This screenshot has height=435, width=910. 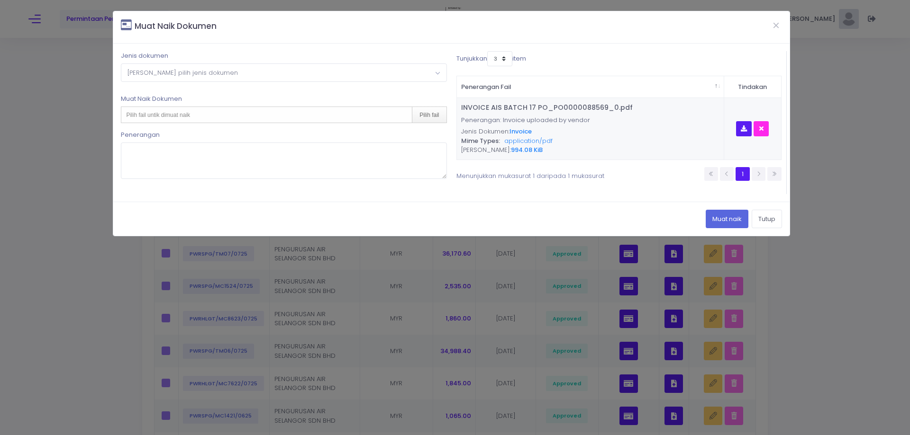 I want to click on label: Muat Naik Dokumen, so click(x=151, y=99).